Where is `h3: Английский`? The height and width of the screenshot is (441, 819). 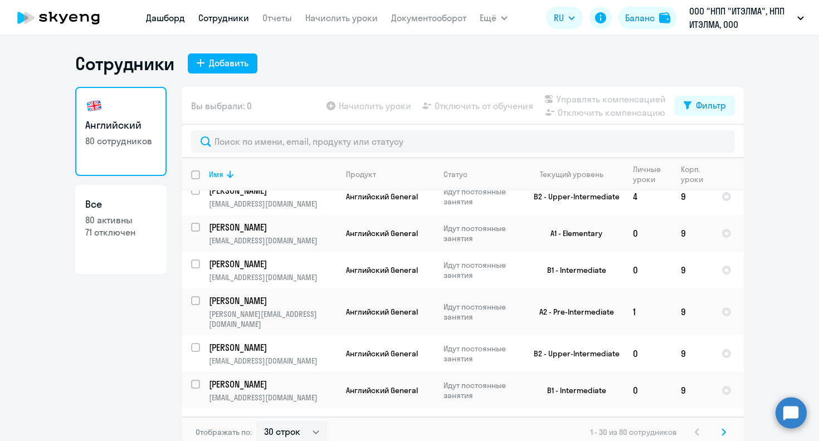
h3: Английский is located at coordinates (121, 125).